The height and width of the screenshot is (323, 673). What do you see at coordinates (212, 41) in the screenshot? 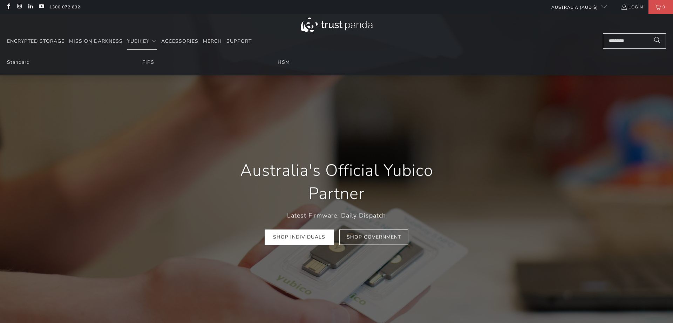
I see `a: Merch` at bounding box center [212, 41].